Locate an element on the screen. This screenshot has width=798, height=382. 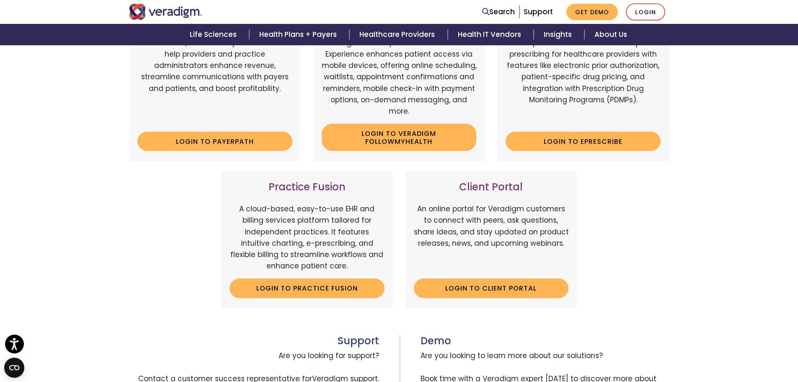
p: Web-based, user-friendly solutions that help providers and practice administrators enhance revenu... is located at coordinates (215, 81).